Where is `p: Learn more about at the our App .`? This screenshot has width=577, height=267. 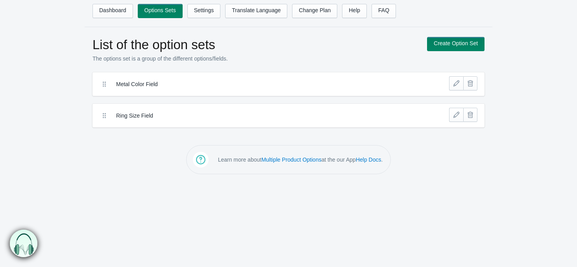
p: Learn more about at the our App . is located at coordinates (300, 160).